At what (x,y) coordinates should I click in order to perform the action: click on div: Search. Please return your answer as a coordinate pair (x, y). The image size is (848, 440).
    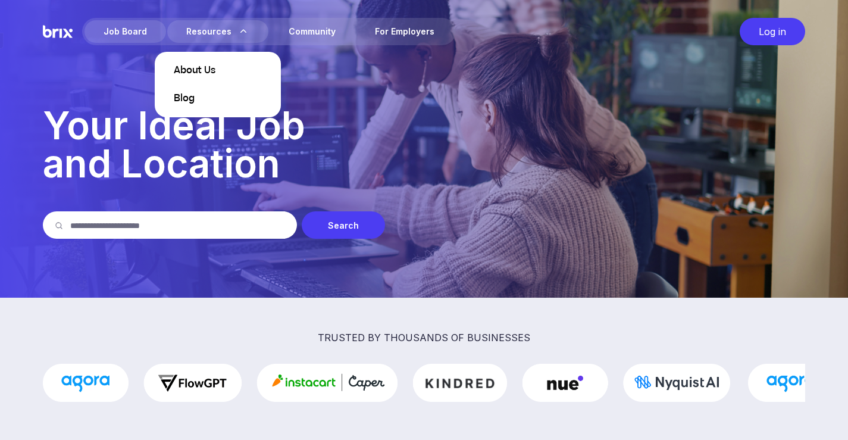
    Looking at the image, I should click on (343, 225).